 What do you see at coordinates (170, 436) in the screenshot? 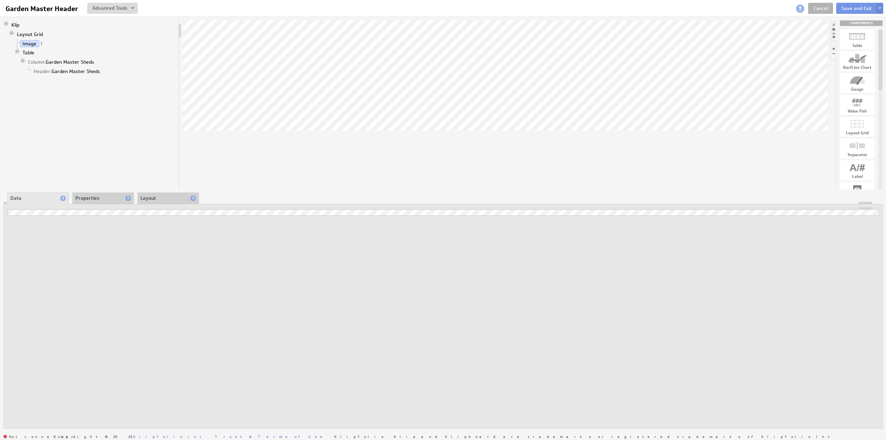
I see `a: Klipfolio Inc.` at bounding box center [170, 436].